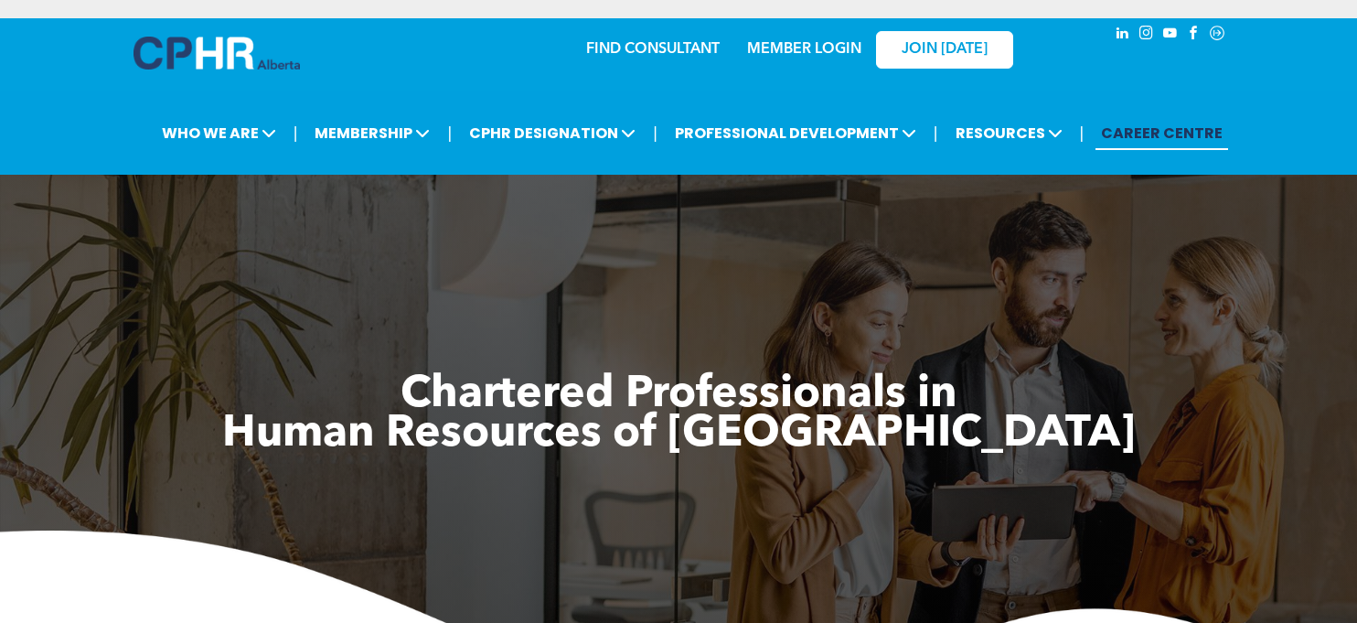  What do you see at coordinates (1122, 35) in the screenshot?
I see `a: linkedin` at bounding box center [1122, 35].